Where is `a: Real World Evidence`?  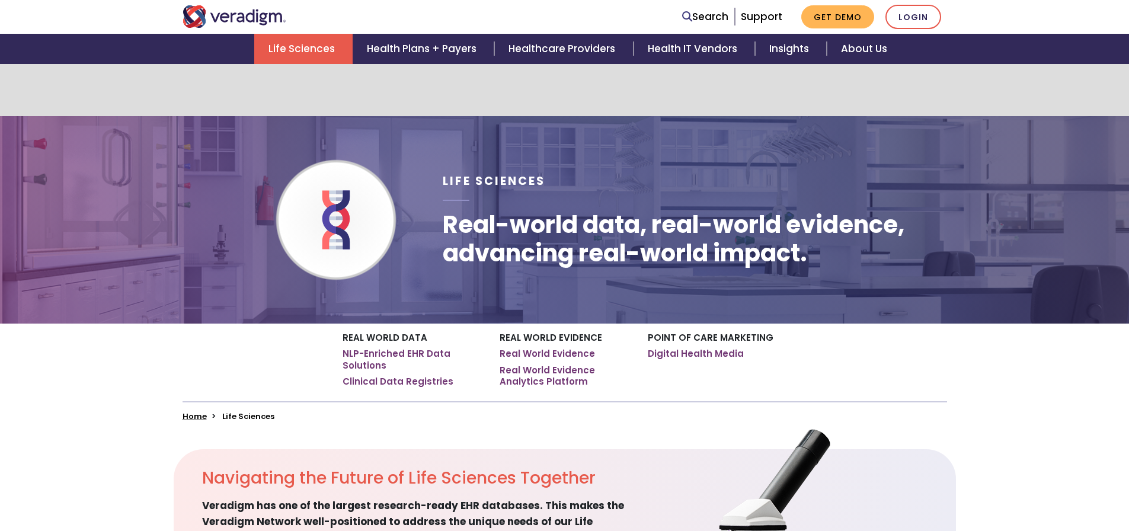
a: Real World Evidence is located at coordinates (547, 354).